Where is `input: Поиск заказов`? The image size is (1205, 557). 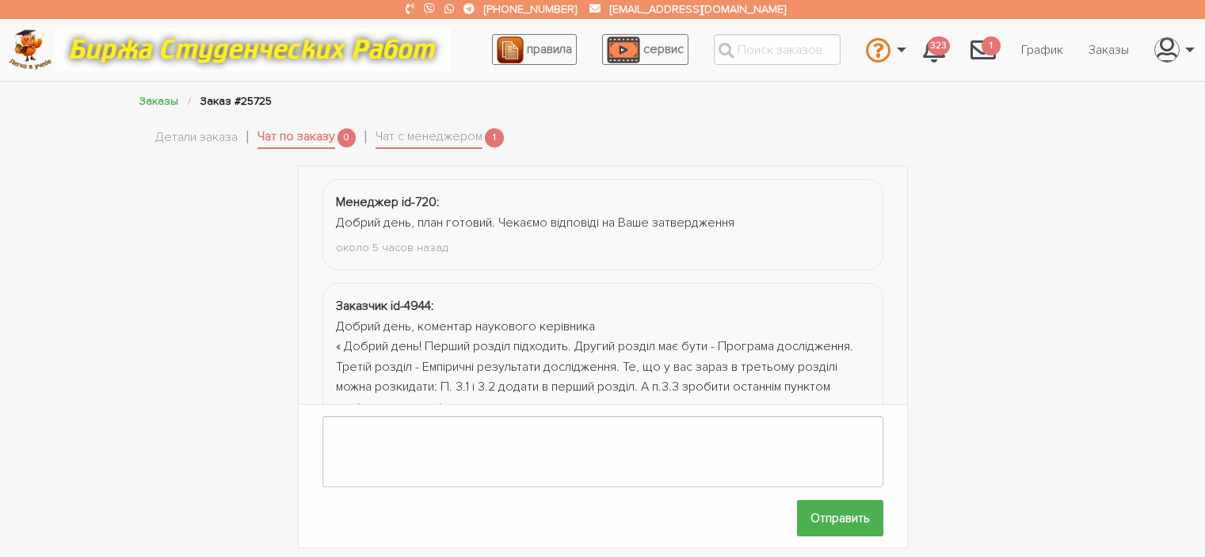
input: Поиск заказов is located at coordinates (777, 49).